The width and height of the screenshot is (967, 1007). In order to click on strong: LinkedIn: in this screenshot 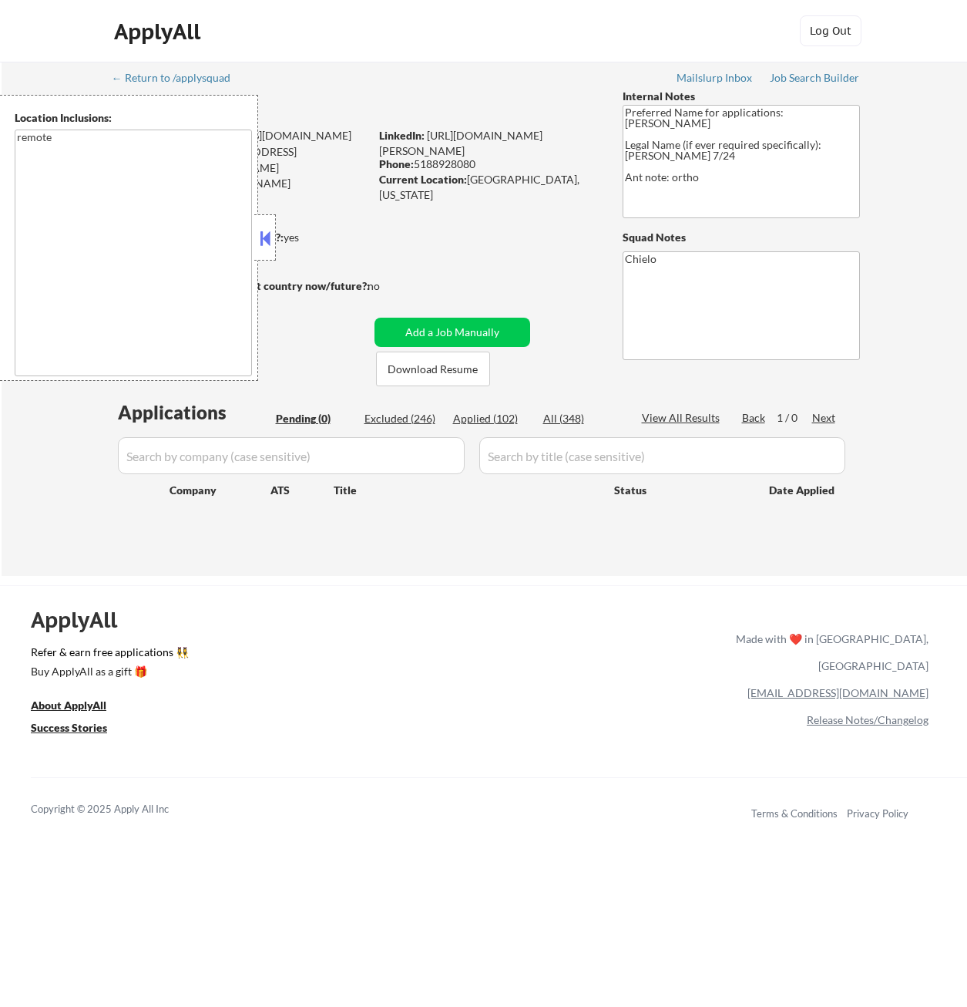, I will do `click(402, 135)`.